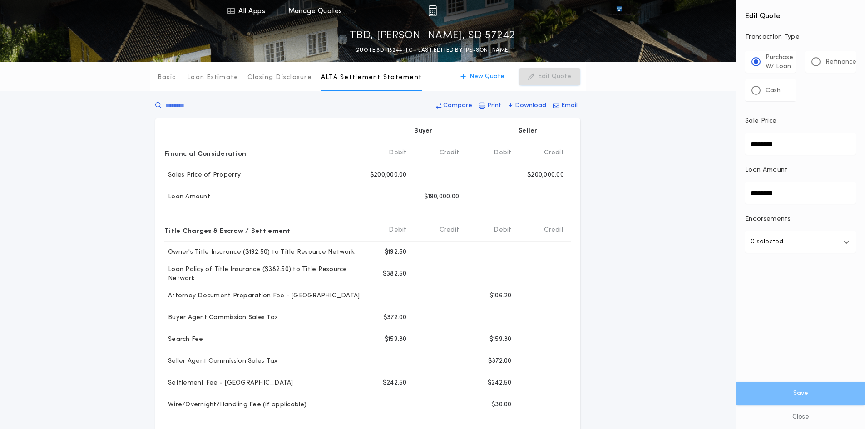 The image size is (865, 429). Describe the element at coordinates (767, 242) in the screenshot. I see `p: 0 selected` at that location.